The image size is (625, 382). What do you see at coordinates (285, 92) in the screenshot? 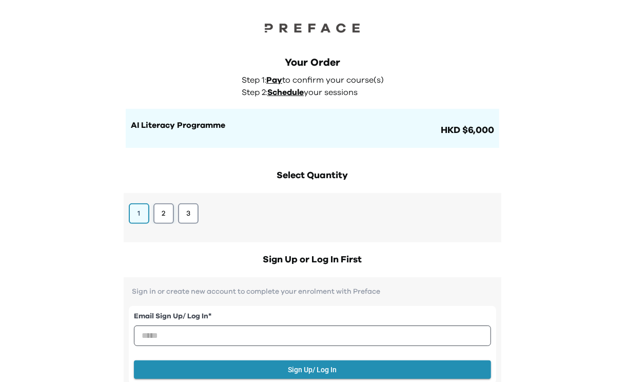
I see `span: Schedule` at bounding box center [285, 92].